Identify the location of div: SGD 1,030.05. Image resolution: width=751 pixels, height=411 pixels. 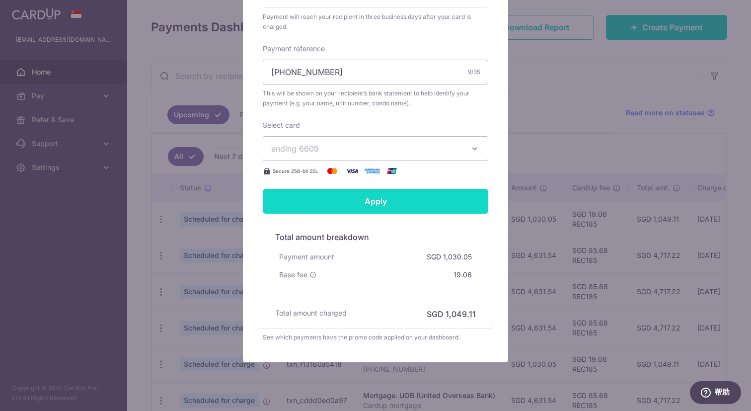
(449, 257).